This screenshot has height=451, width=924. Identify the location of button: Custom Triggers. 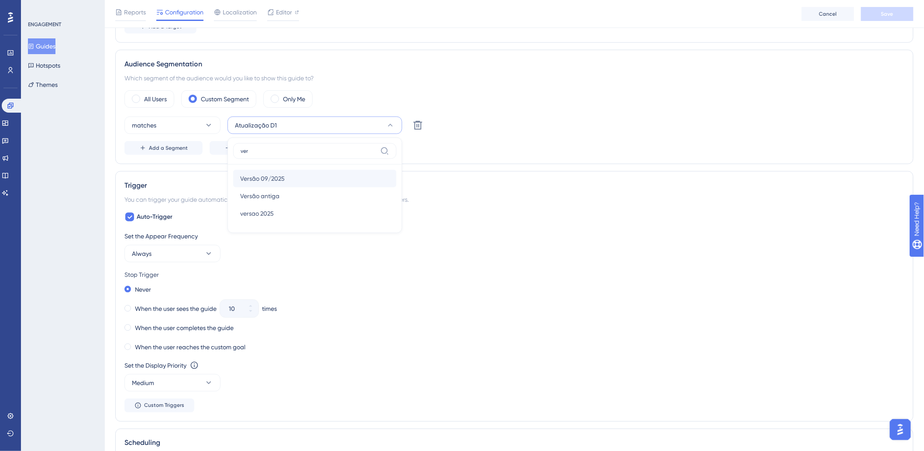
(159, 406).